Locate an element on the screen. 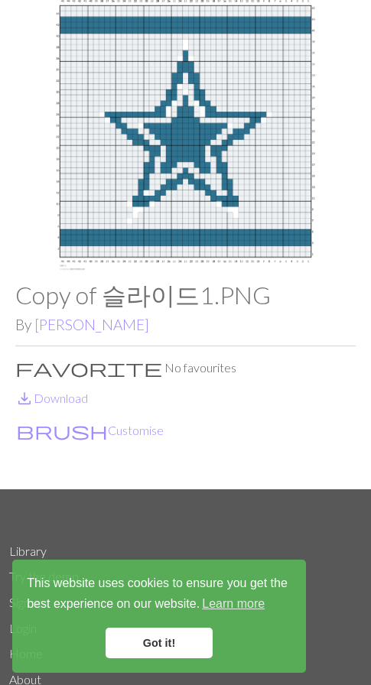  a: Sign up is located at coordinates (27, 601).